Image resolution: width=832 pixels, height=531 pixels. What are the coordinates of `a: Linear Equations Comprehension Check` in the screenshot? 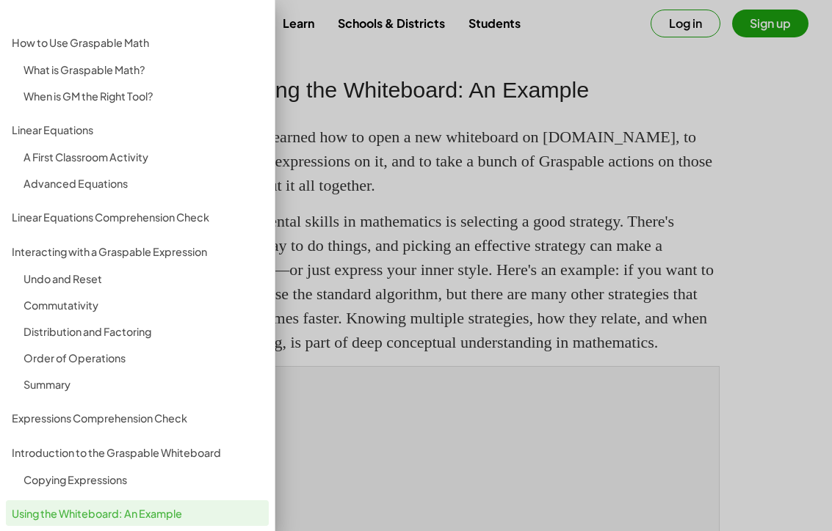 It's located at (137, 217).